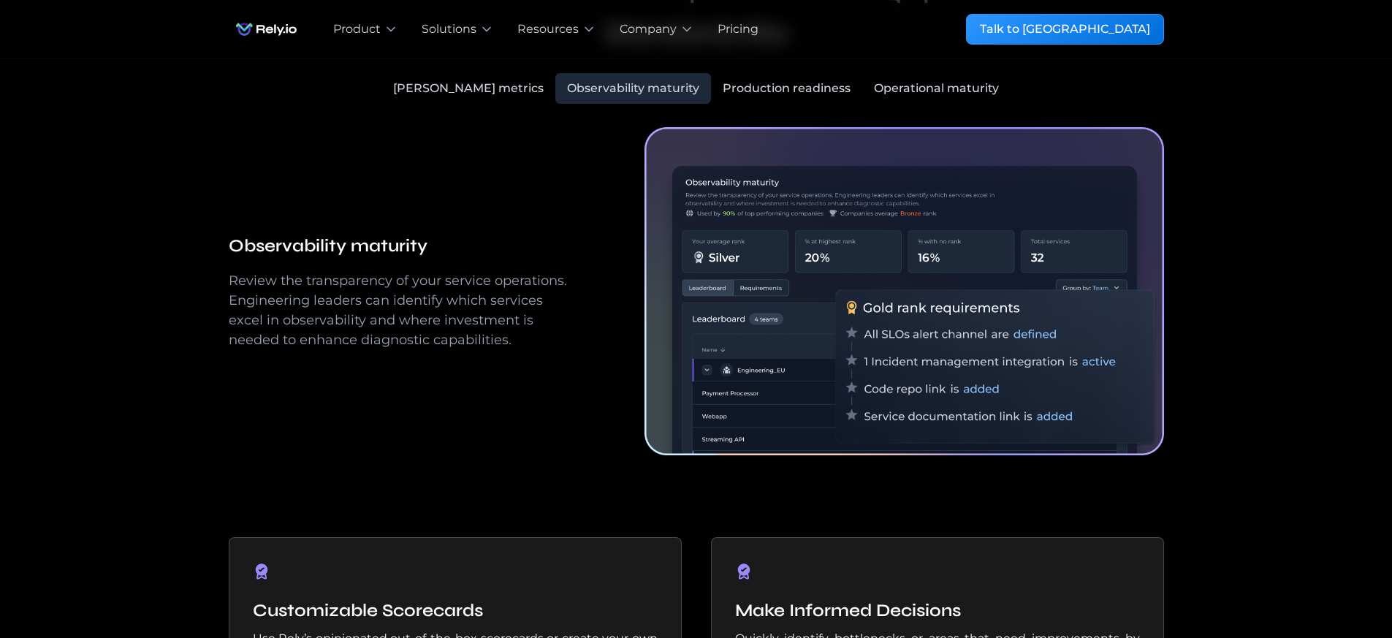  I want to click on h5: Make Informed Decisions, so click(938, 611).